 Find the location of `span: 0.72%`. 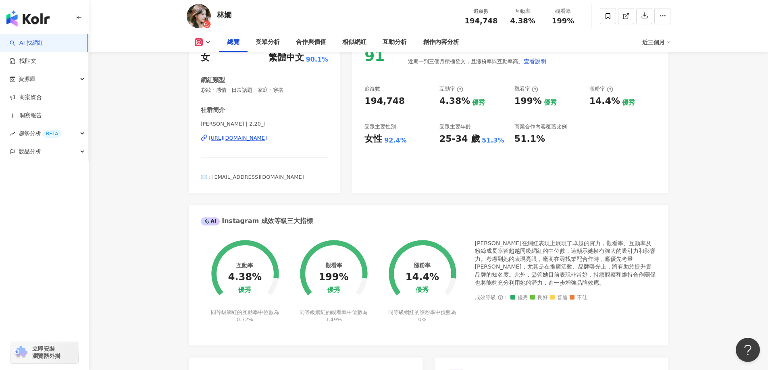

span: 0.72% is located at coordinates (245, 320).